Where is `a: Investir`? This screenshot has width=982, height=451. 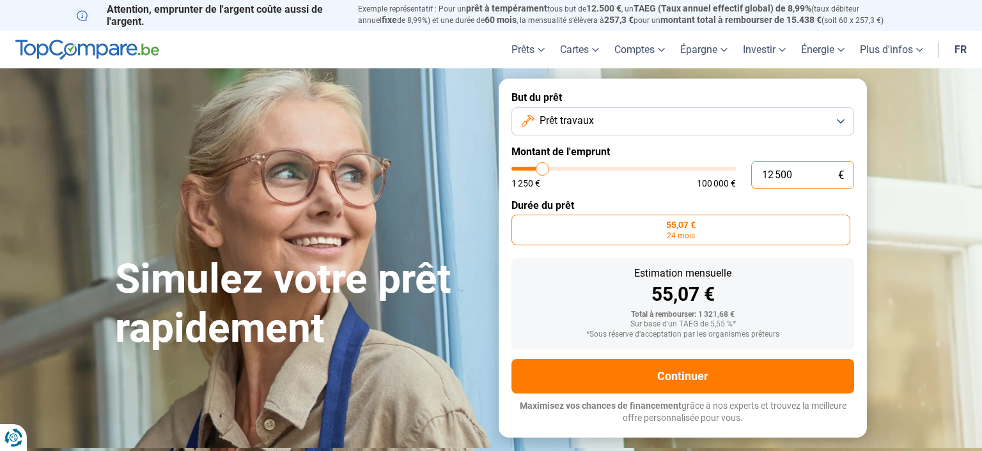 a: Investir is located at coordinates (764, 49).